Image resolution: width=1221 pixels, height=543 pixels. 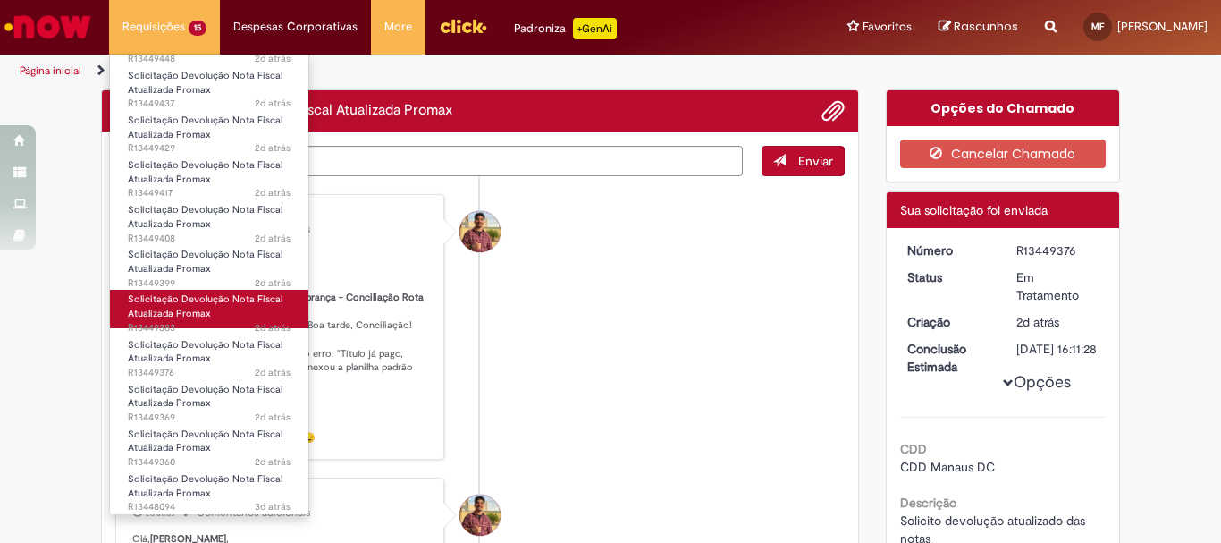 What do you see at coordinates (273, 506) in the screenshot?
I see `time: 26/08/2025 12:12:10` at bounding box center [273, 506].